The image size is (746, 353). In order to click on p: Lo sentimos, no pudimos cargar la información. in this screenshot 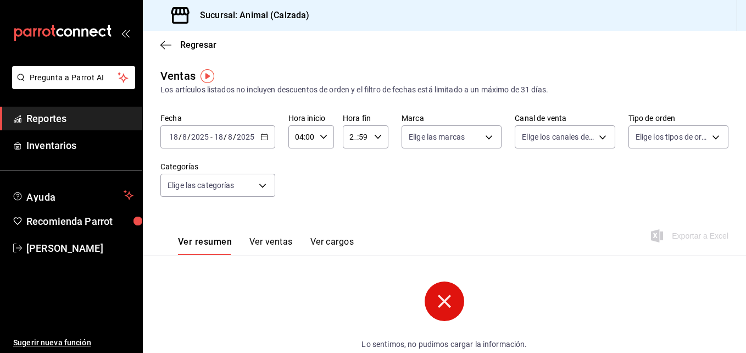, I will do `click(444, 344)`.